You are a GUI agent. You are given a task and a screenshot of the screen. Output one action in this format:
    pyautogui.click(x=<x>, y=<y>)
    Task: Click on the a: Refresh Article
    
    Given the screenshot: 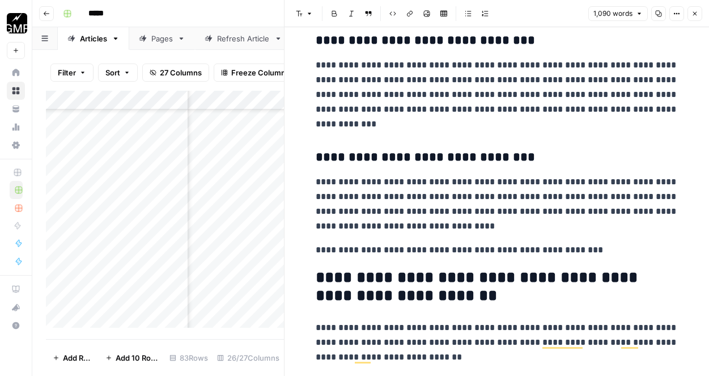 What is the action you would take?
    pyautogui.click(x=243, y=39)
    